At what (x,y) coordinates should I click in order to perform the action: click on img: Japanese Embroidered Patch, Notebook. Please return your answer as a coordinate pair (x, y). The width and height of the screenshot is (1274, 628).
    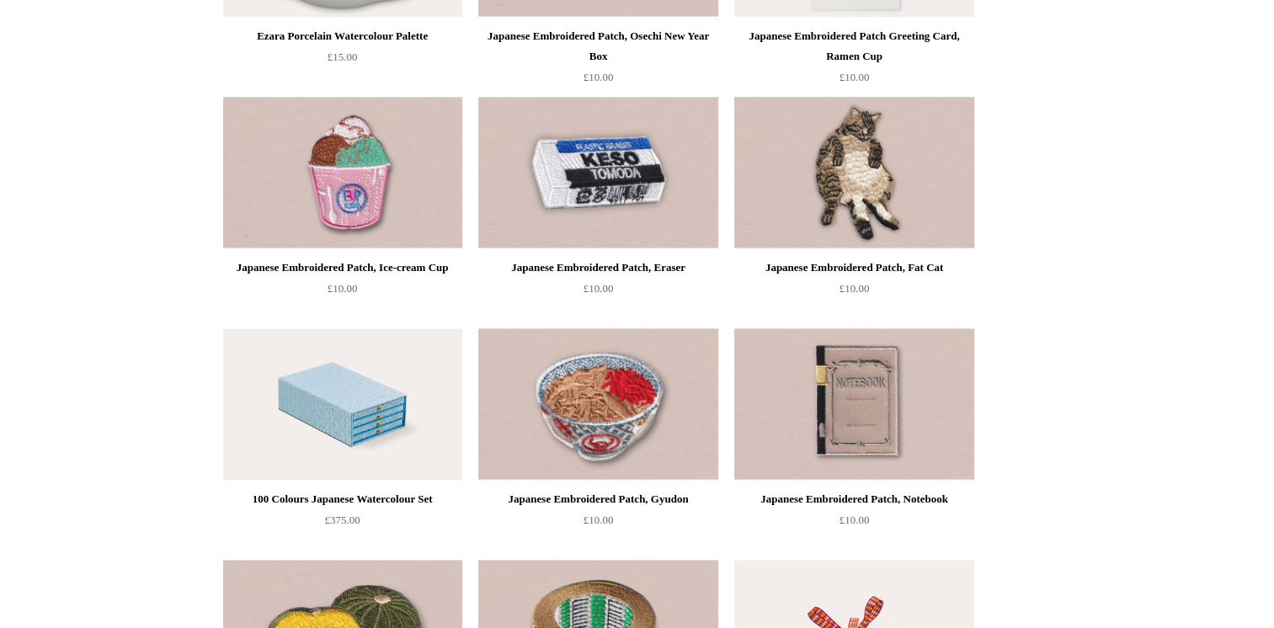
    Looking at the image, I should click on (854, 404).